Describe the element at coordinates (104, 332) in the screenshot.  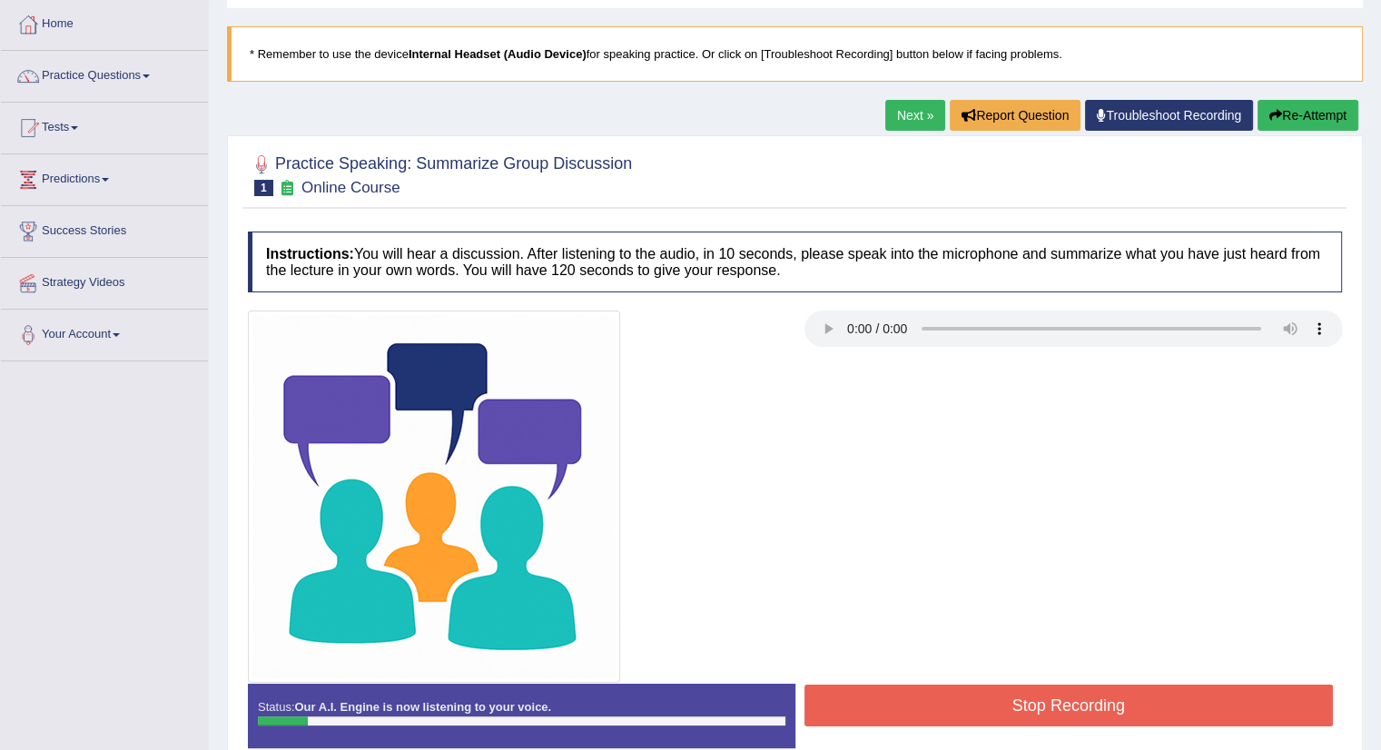
I see `a: Your Account` at that location.